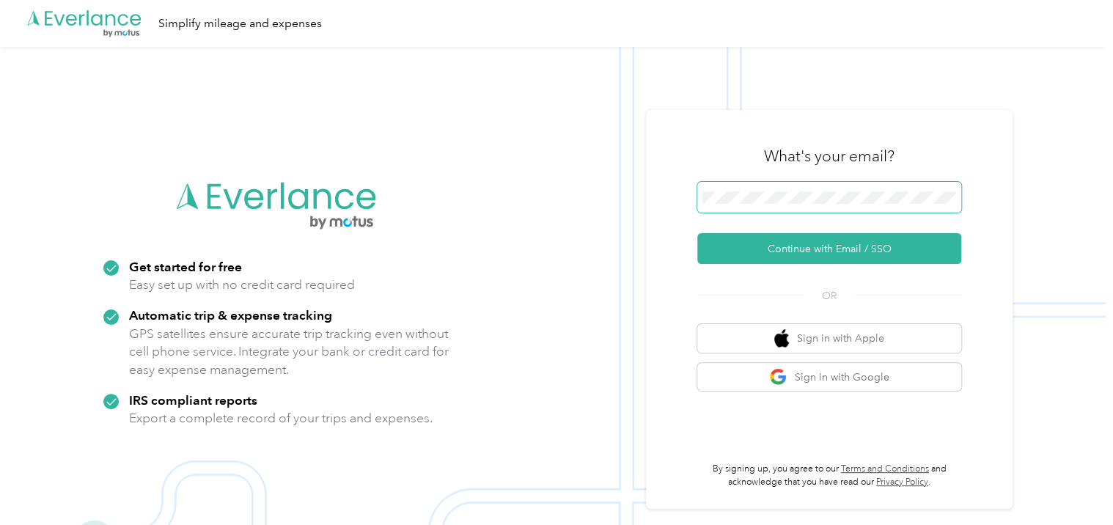 This screenshot has width=1113, height=525. Describe the element at coordinates (193, 400) in the screenshot. I see `strong: IRS compliant reports` at that location.